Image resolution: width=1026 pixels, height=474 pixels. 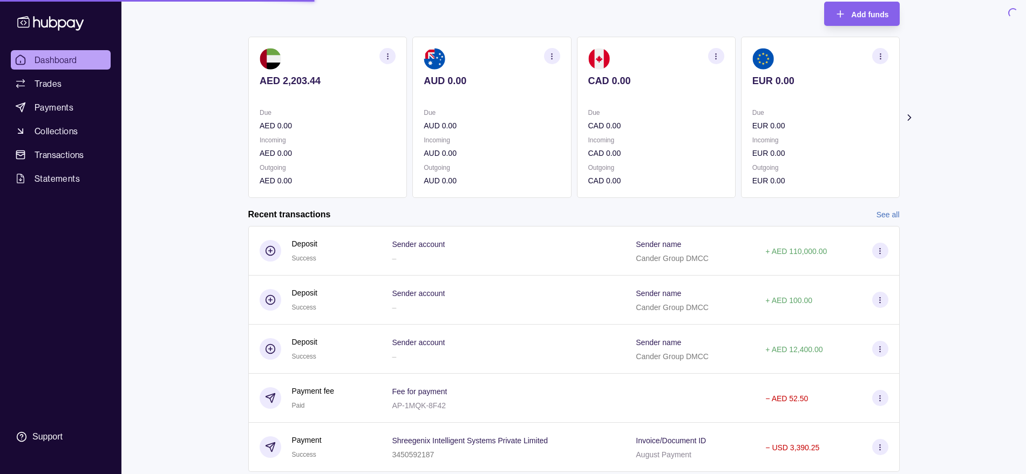 What do you see at coordinates (60, 179) in the screenshot?
I see `a: Statements` at bounding box center [60, 179].